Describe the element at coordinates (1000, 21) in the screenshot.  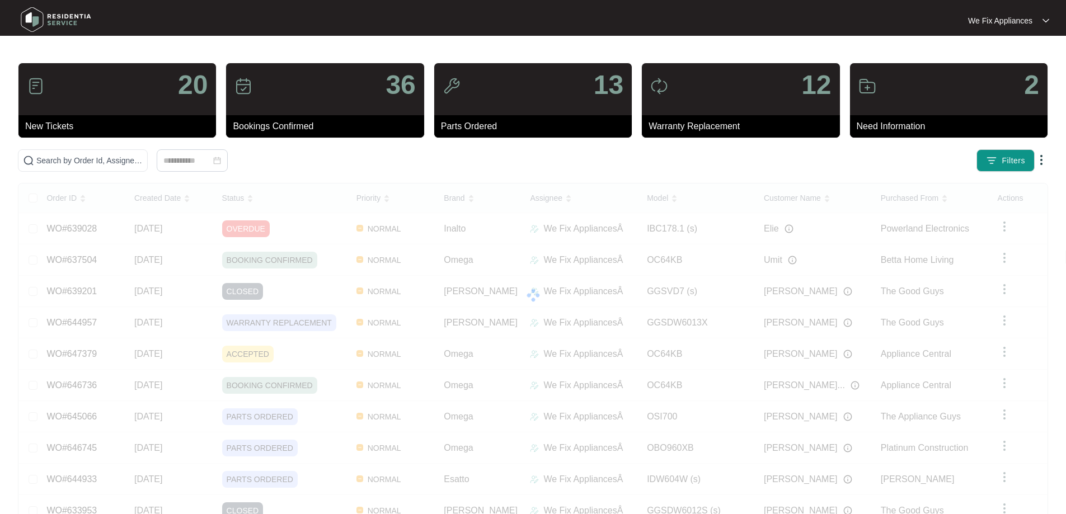
I see `p: We Fix Appliances` at that location.